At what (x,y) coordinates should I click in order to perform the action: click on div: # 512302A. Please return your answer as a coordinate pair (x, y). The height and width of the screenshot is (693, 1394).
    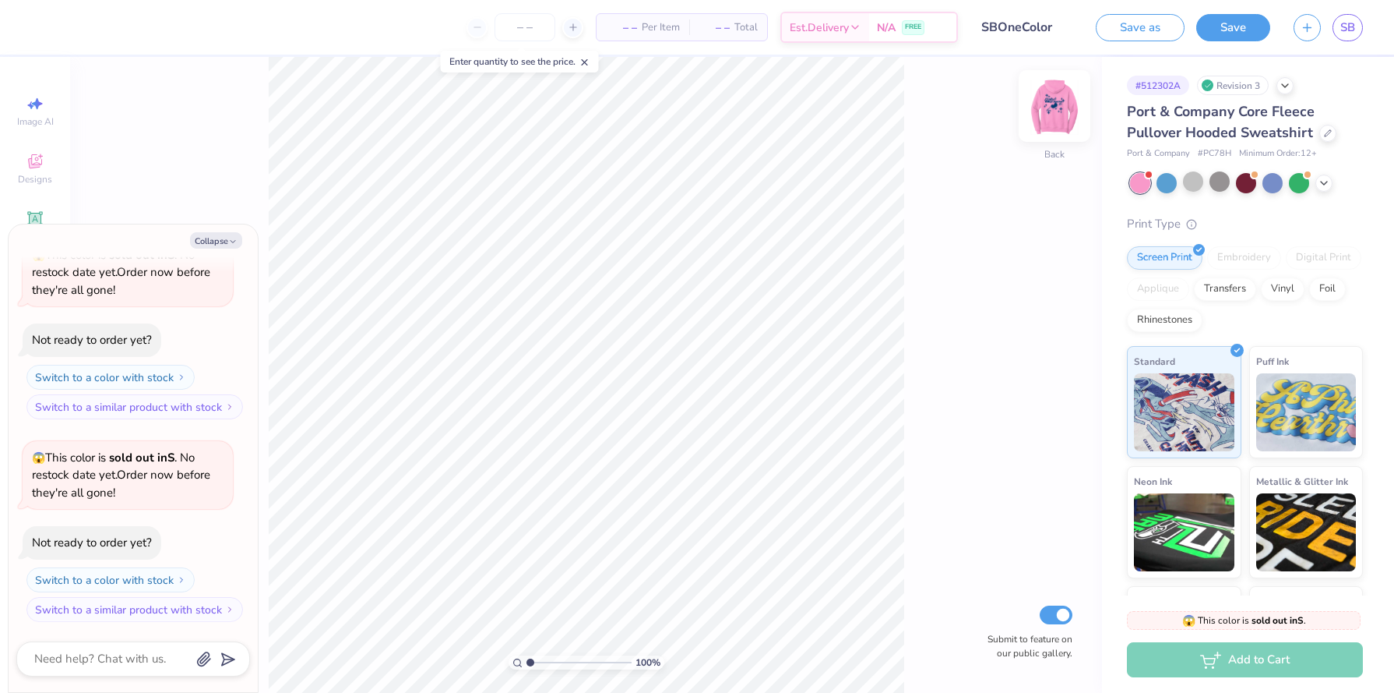
    Looking at the image, I should click on (1158, 85).